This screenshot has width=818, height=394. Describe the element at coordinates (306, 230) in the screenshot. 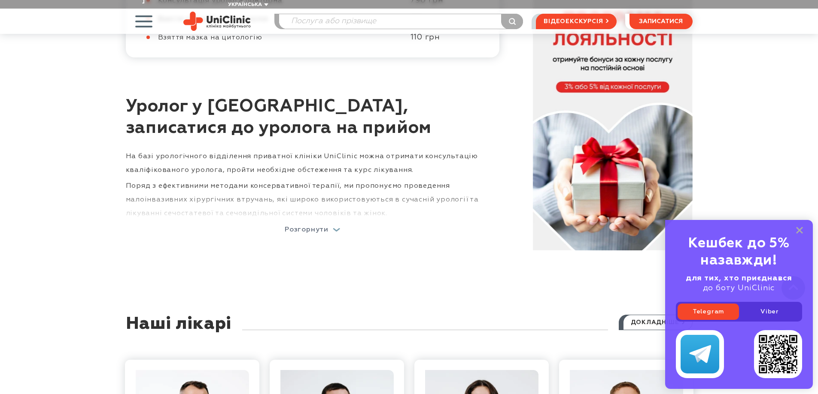

I see `p: Розгорнути` at that location.